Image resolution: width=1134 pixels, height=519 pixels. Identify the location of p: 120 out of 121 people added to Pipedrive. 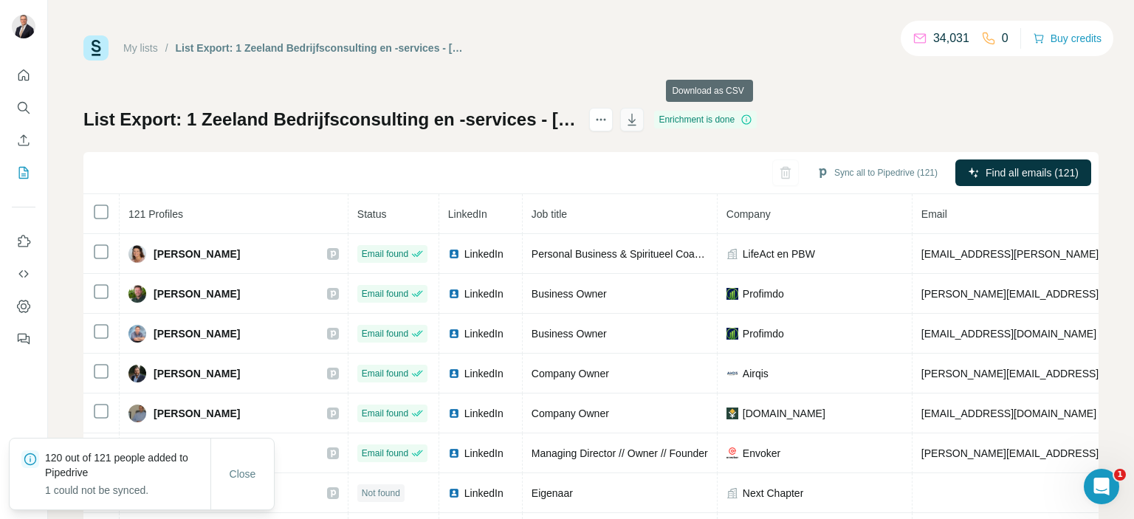
(128, 465).